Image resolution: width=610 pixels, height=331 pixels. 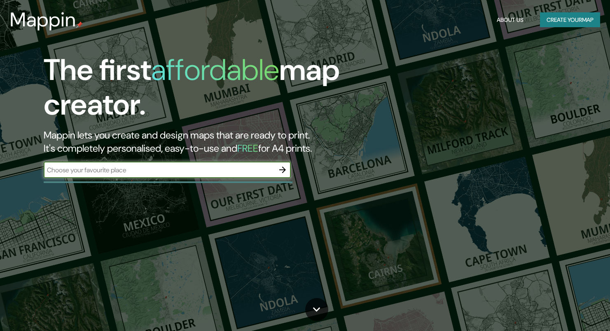 What do you see at coordinates (80, 25) in the screenshot?
I see `img: mappin-pin` at bounding box center [80, 25].